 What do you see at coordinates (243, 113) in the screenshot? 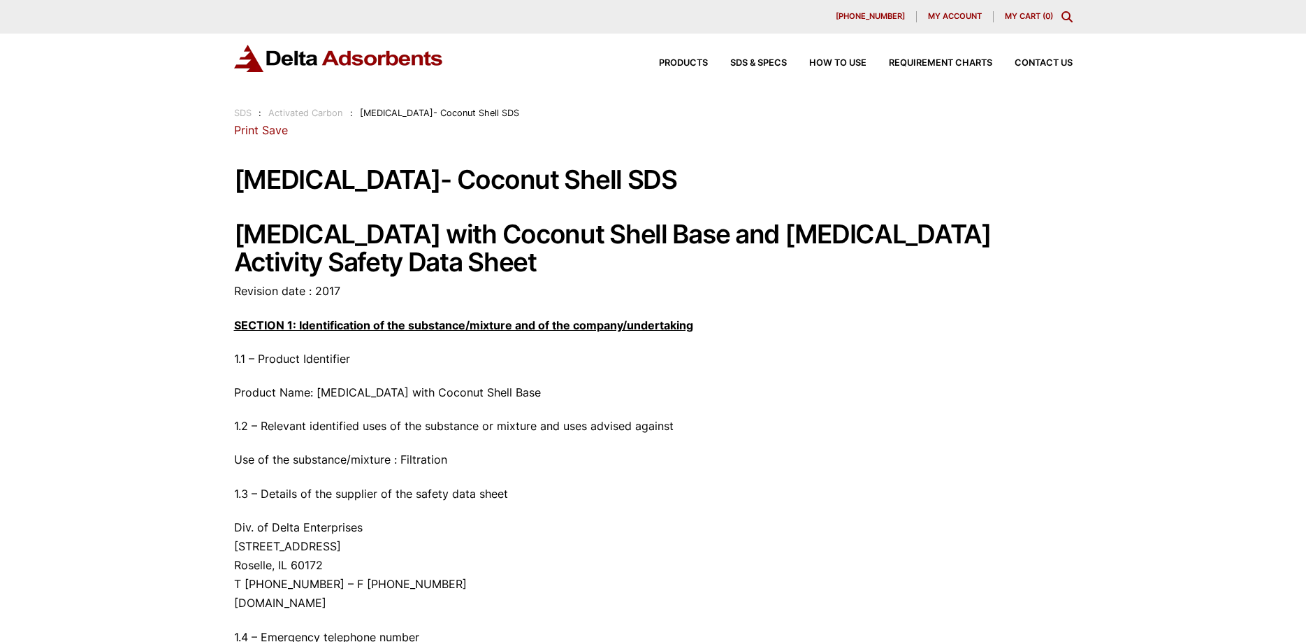
I see `a: SDS` at bounding box center [243, 113].